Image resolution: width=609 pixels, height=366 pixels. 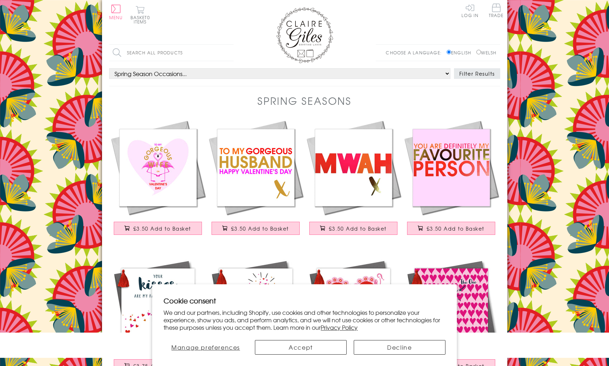 What do you see at coordinates (158, 305) in the screenshot?
I see `img: Valentine's Day Card, Paper Plane Kisses, Embellished with a colourful tassel` at bounding box center [158, 305].